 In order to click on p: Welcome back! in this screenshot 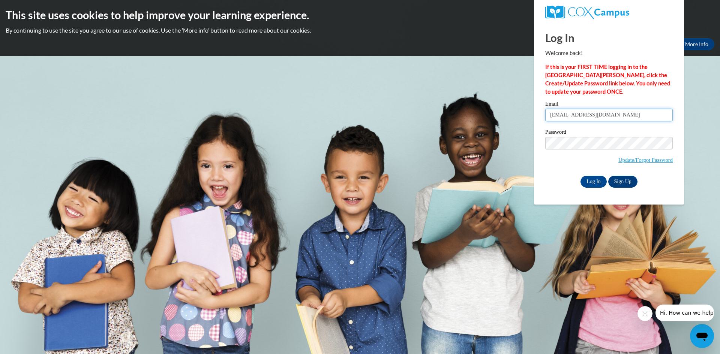, I will do `click(609, 53)`.